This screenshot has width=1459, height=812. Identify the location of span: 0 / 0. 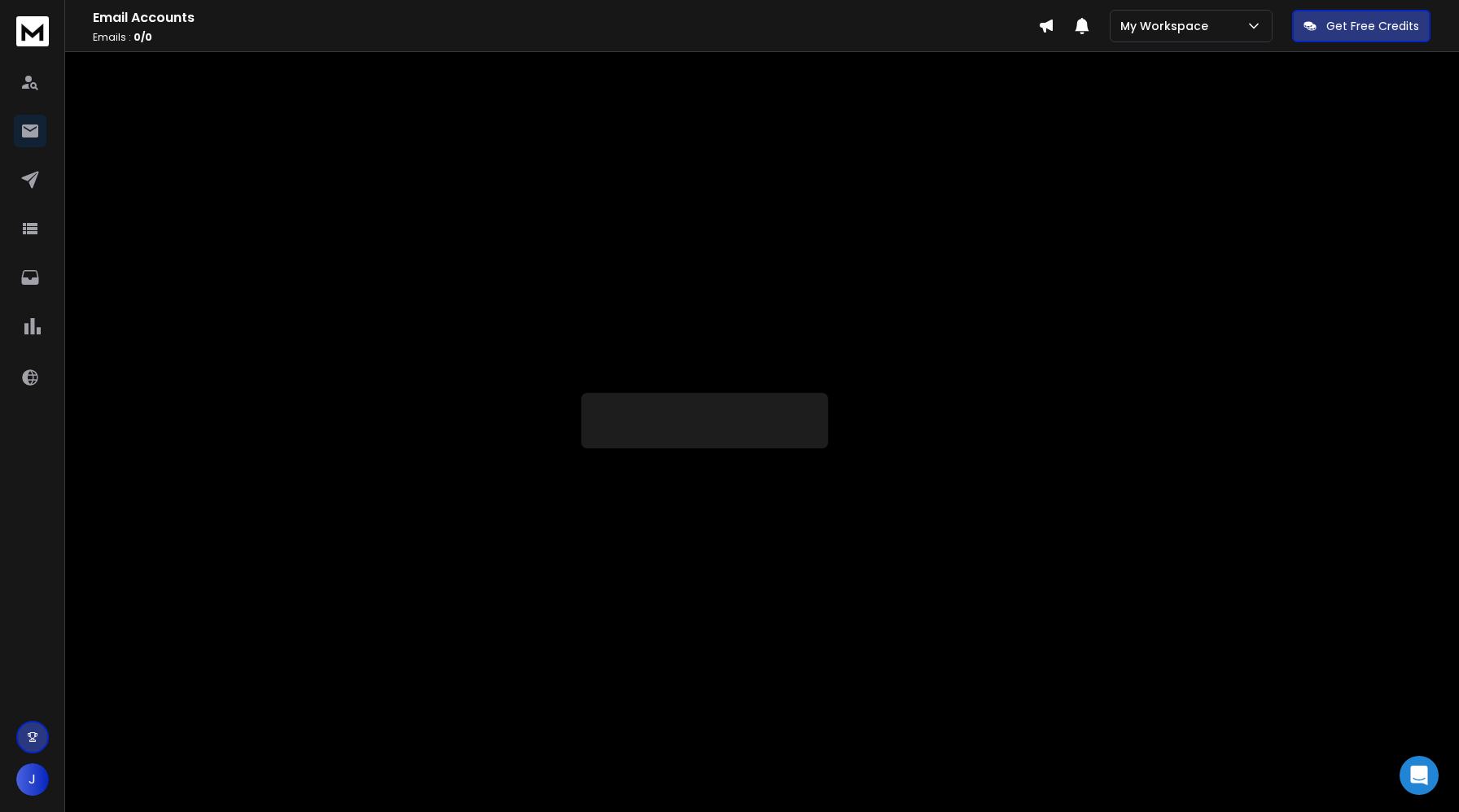
(142, 36).